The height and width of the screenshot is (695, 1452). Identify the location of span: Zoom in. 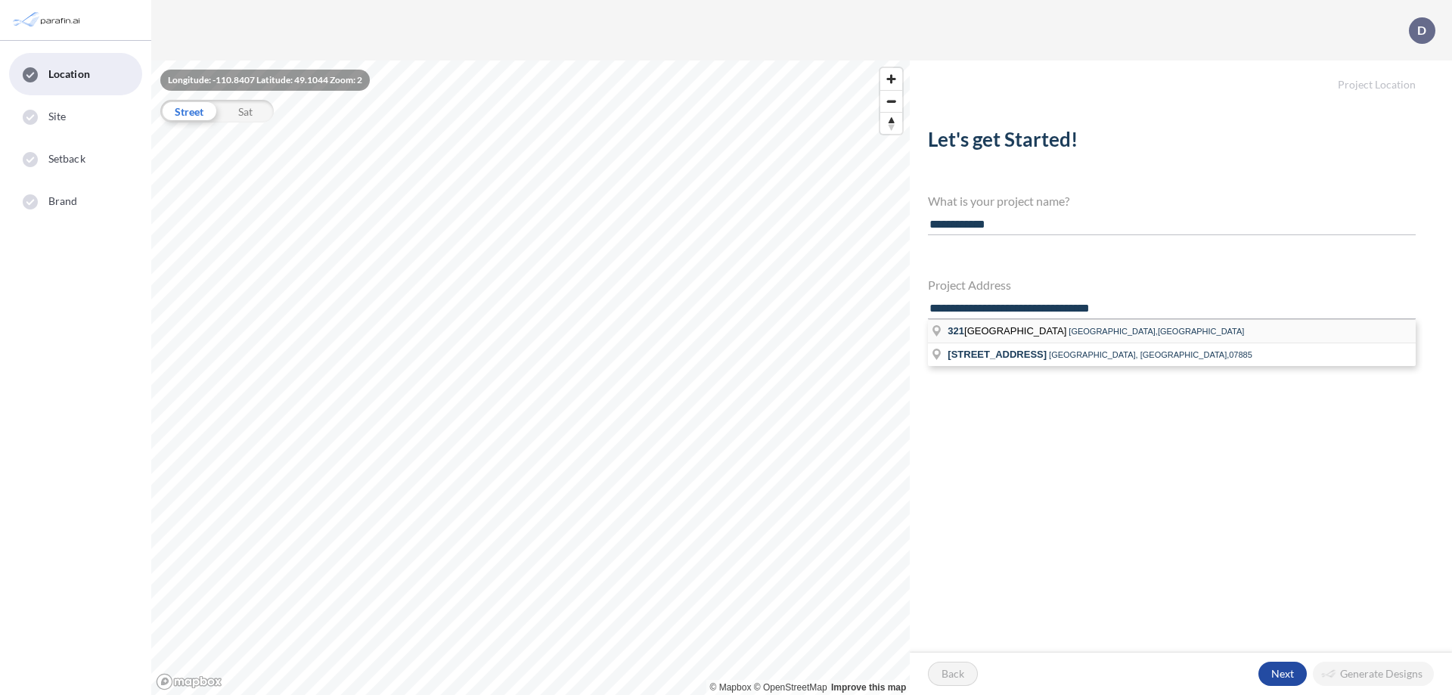
(891, 79).